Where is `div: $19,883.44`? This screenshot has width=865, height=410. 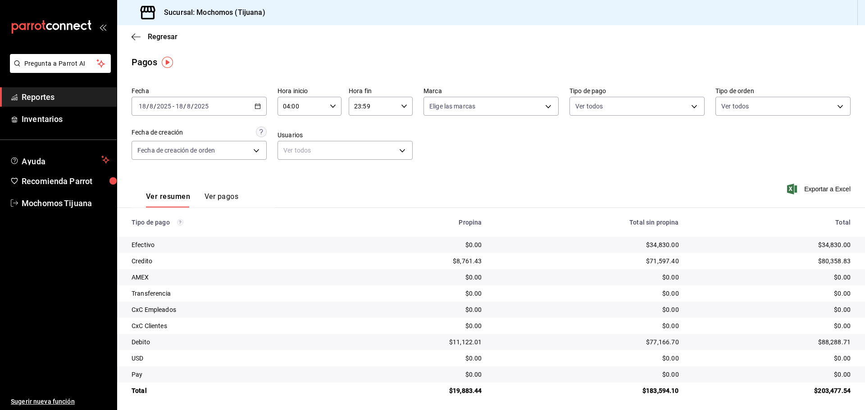
div: $19,883.44 is located at coordinates (416, 391).